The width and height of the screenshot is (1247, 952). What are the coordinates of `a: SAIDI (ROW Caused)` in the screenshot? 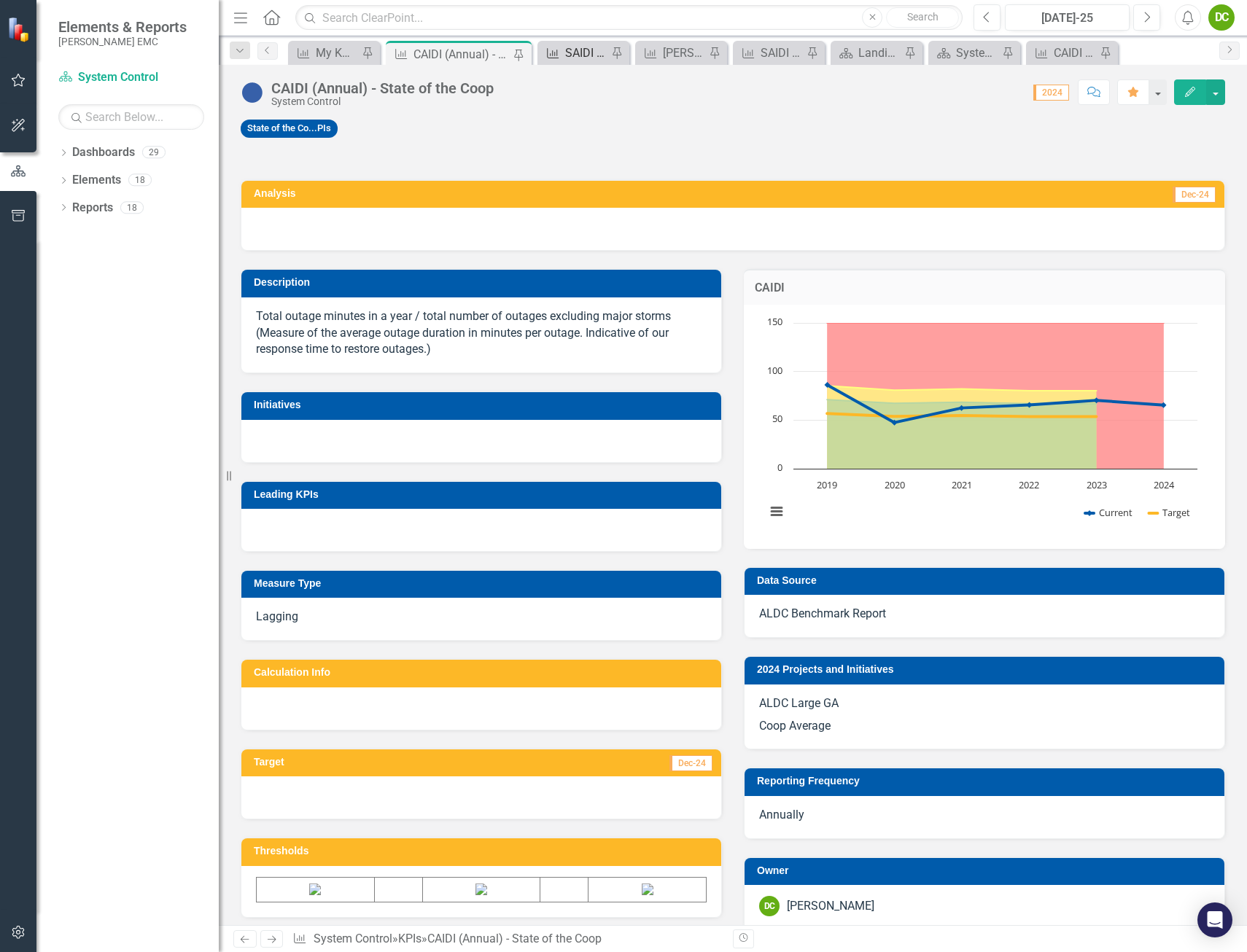 It's located at (574, 53).